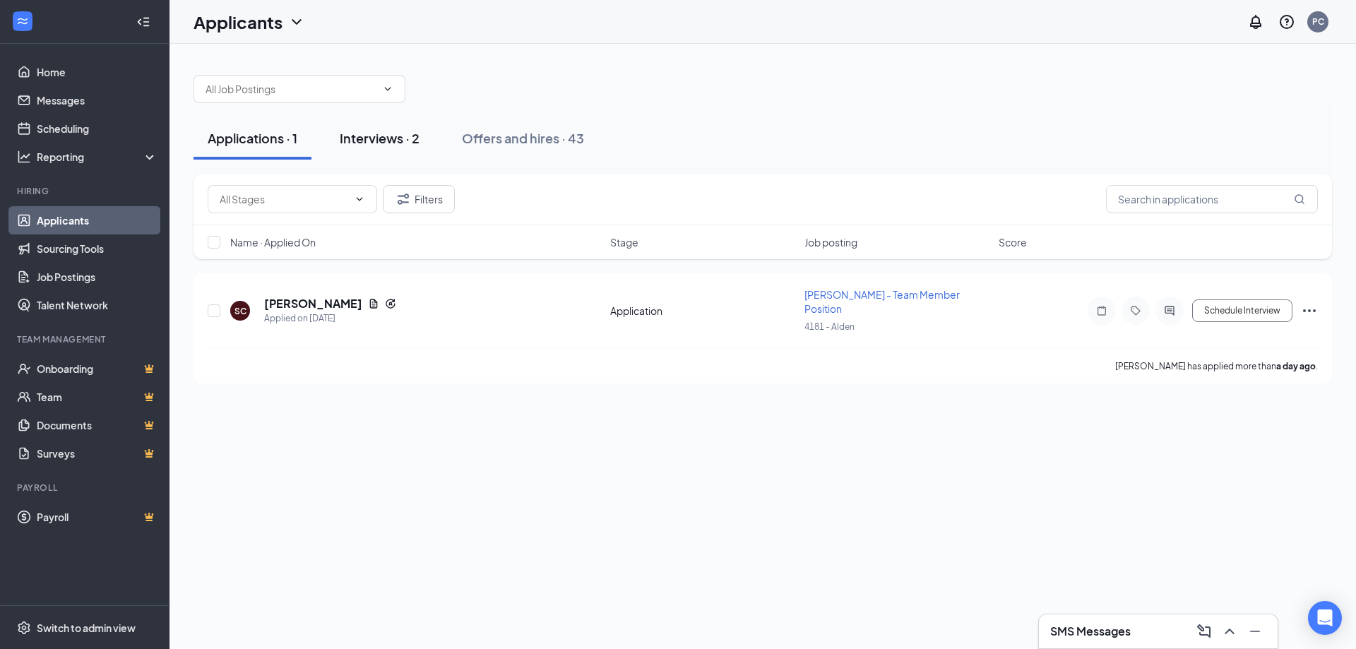  I want to click on div: Open Intercom Messenger, so click(1325, 618).